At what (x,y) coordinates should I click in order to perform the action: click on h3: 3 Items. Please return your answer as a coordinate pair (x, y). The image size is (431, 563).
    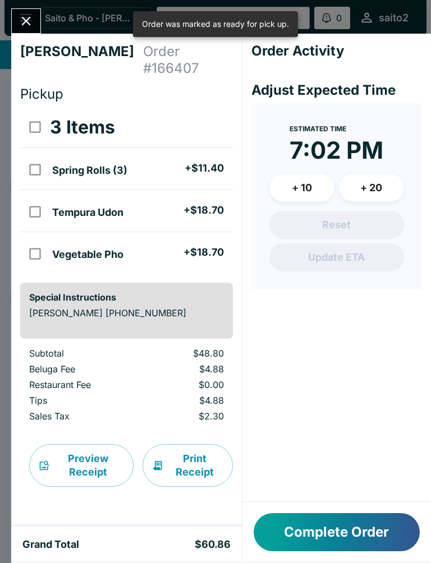
    Looking at the image, I should click on (82, 127).